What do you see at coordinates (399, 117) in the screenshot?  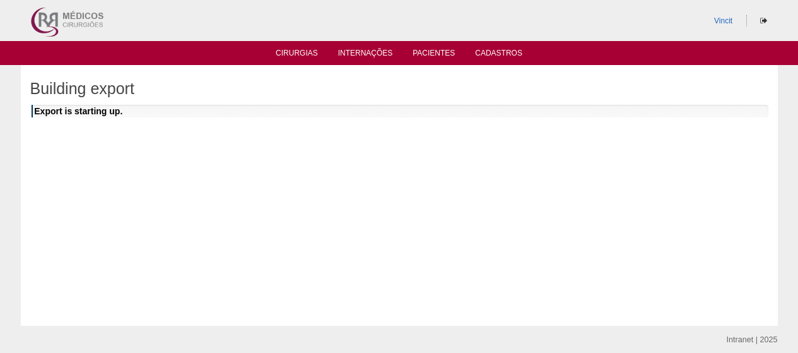 I see `div: Export is starting up.` at bounding box center [399, 117].